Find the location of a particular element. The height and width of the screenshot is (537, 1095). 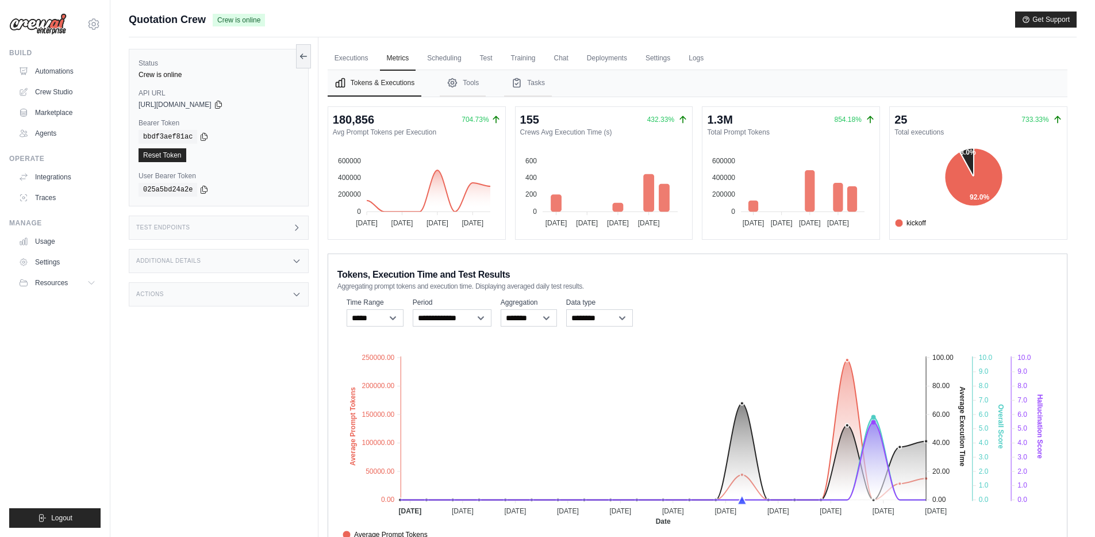

tspan: 40.00 is located at coordinates (941, 443).